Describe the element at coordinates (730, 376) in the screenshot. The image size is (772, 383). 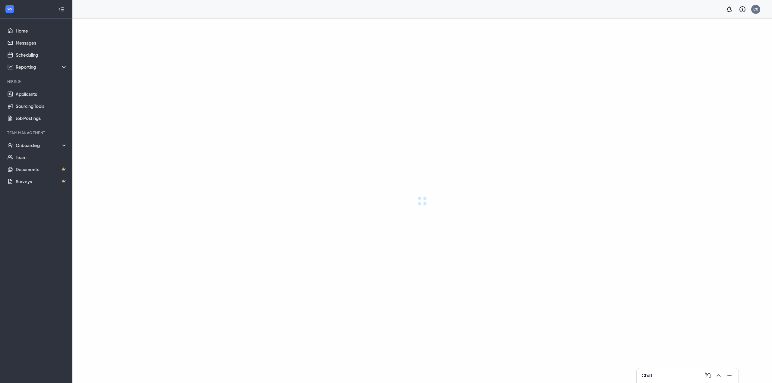
I see `svg: Minimize` at that location.